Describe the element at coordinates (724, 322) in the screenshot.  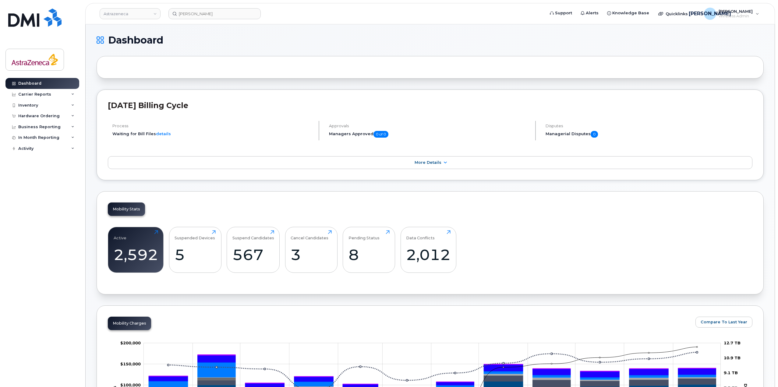
I see `span: Compare To Last Year` at that location.